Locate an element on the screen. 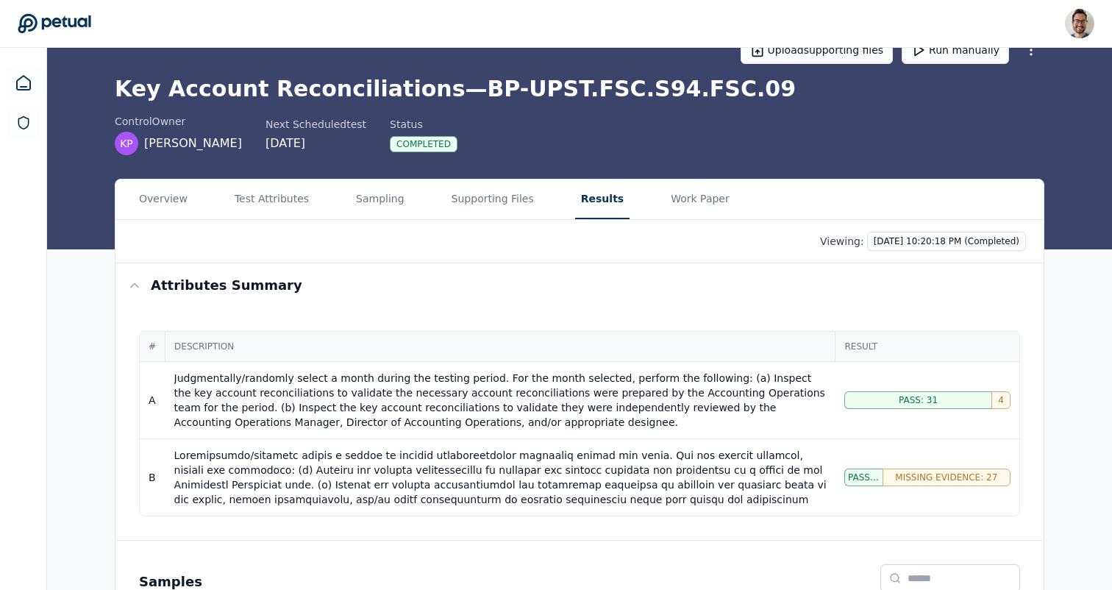  span: 4 is located at coordinates (1001, 400).